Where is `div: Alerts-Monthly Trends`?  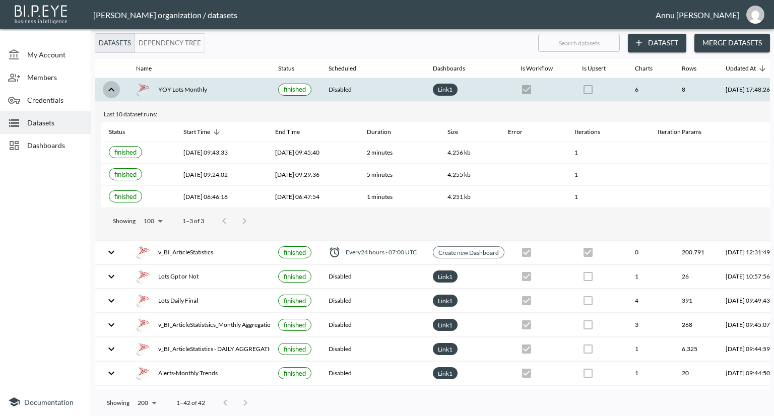
div: Alerts-Monthly Trends is located at coordinates (199, 373).